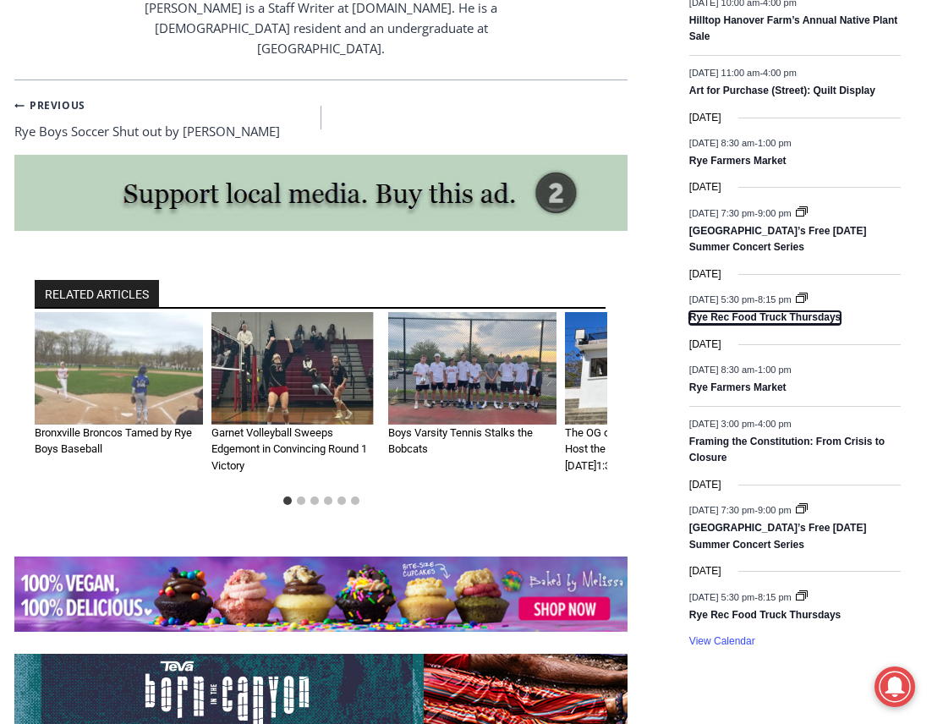 This screenshot has height=724, width=932. I want to click on a: (PHOTO: Star senior setter Ashley Dehmer picked up her 1000th career assist in her team's round o..., so click(295, 368).